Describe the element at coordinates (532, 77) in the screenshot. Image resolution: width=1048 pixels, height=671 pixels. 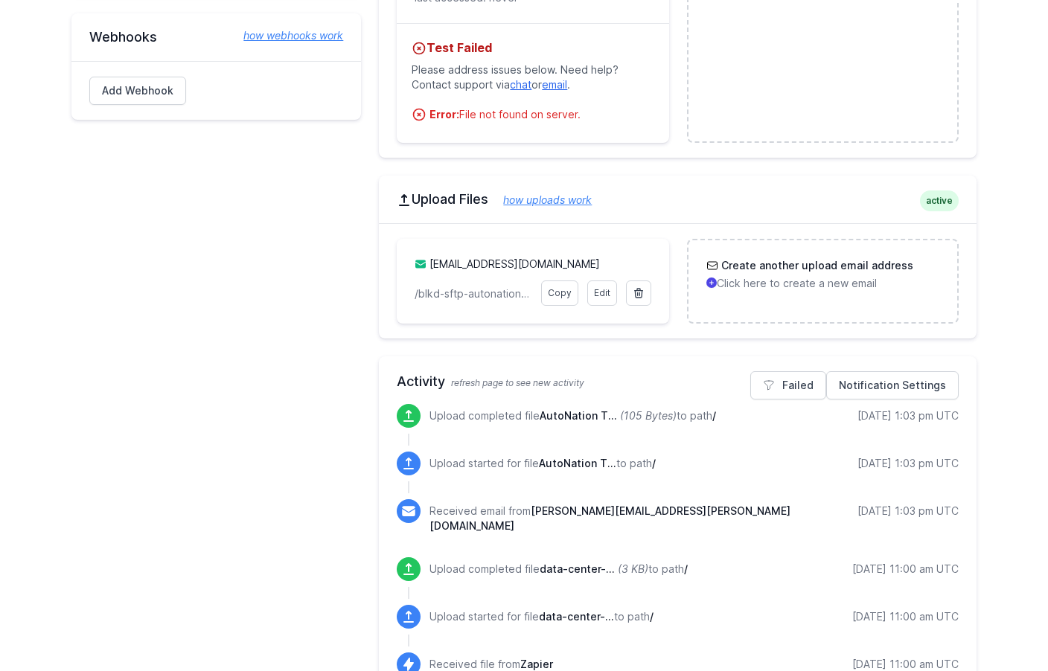
I see `p: Please address issues below. Need help? Contact support via or .` at that location.